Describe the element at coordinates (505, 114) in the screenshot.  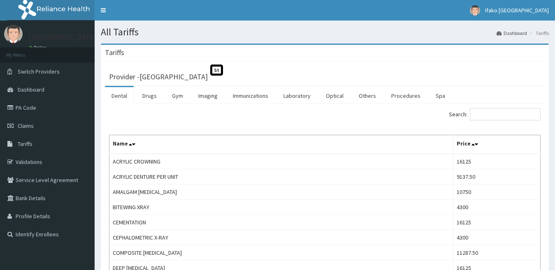
I see `input: Search:` at that location.